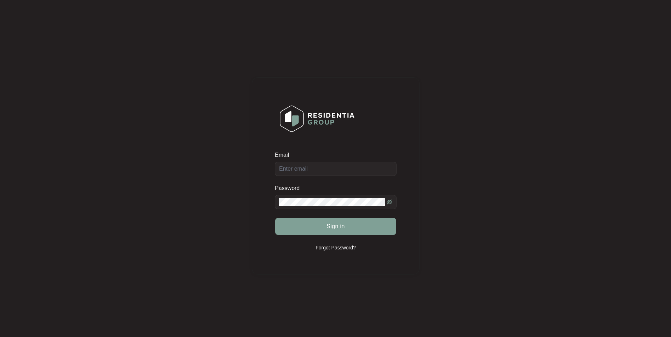 The height and width of the screenshot is (337, 671). I want to click on label: Password, so click(290, 189).